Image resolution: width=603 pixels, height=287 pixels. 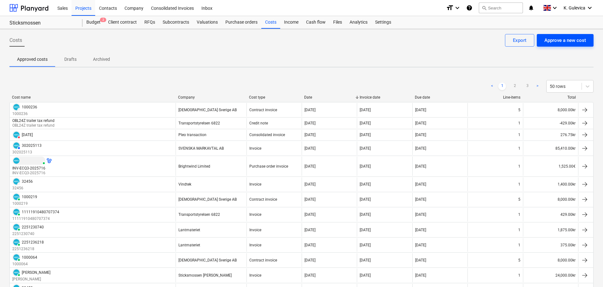 What do you see at coordinates (185, 184) in the screenshot?
I see `div: Vindtek` at bounding box center [185, 184].